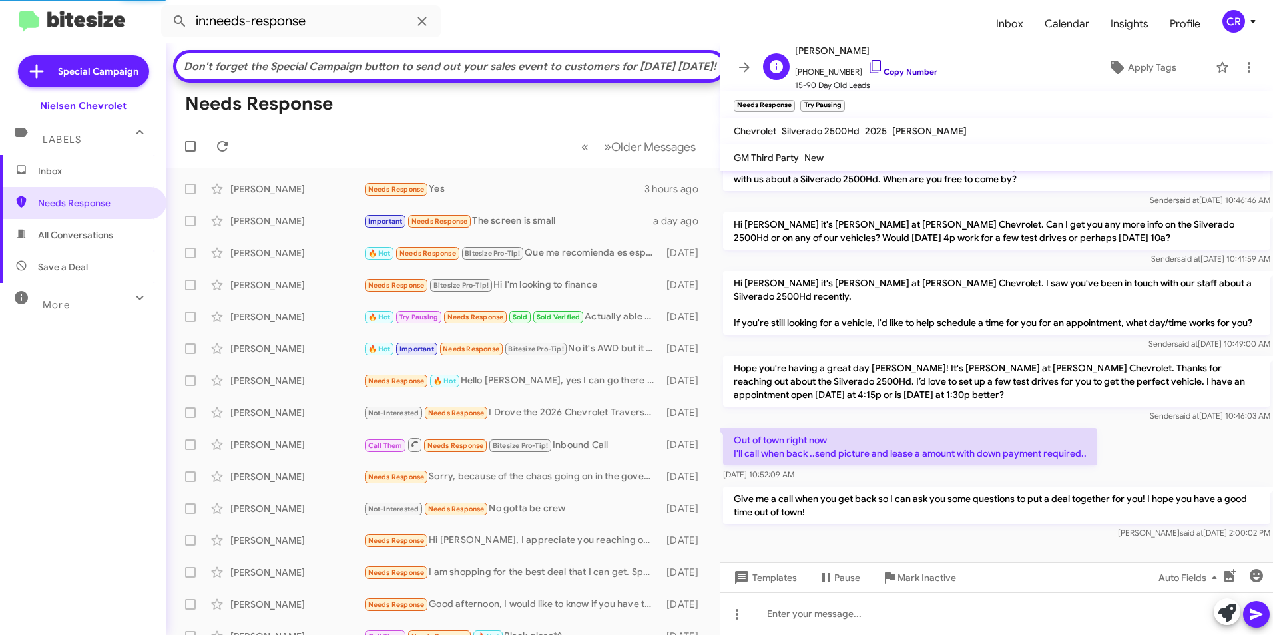 The width and height of the screenshot is (1273, 635). I want to click on span: Mark Inactive, so click(927, 578).